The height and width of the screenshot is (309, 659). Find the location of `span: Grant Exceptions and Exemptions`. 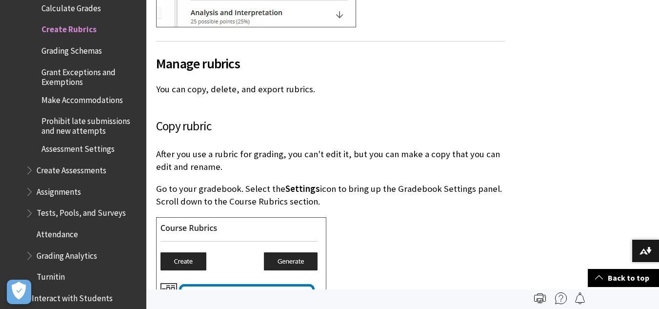

span: Grant Exceptions and Exemptions is located at coordinates (90, 75).